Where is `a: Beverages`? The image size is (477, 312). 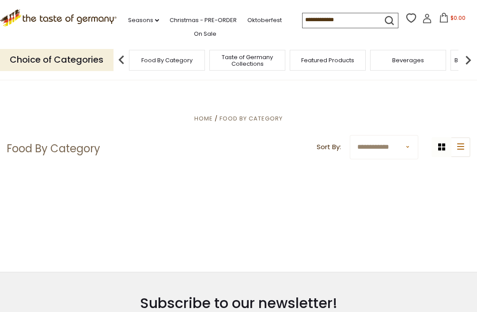 a: Beverages is located at coordinates (408, 60).